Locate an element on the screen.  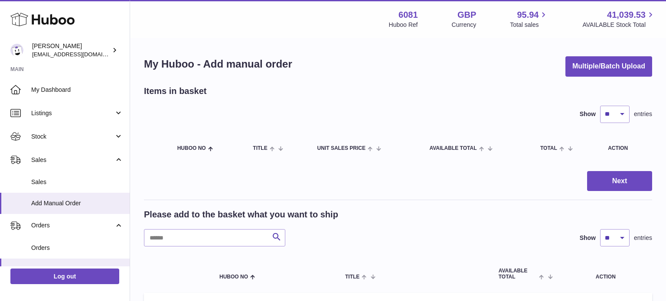
strong: 6081 is located at coordinates (408, 15).